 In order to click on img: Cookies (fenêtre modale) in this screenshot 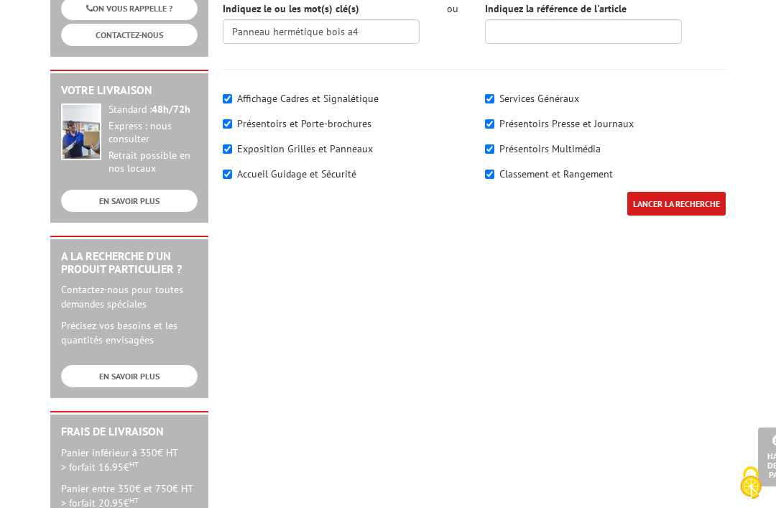, I will do `click(751, 483)`.